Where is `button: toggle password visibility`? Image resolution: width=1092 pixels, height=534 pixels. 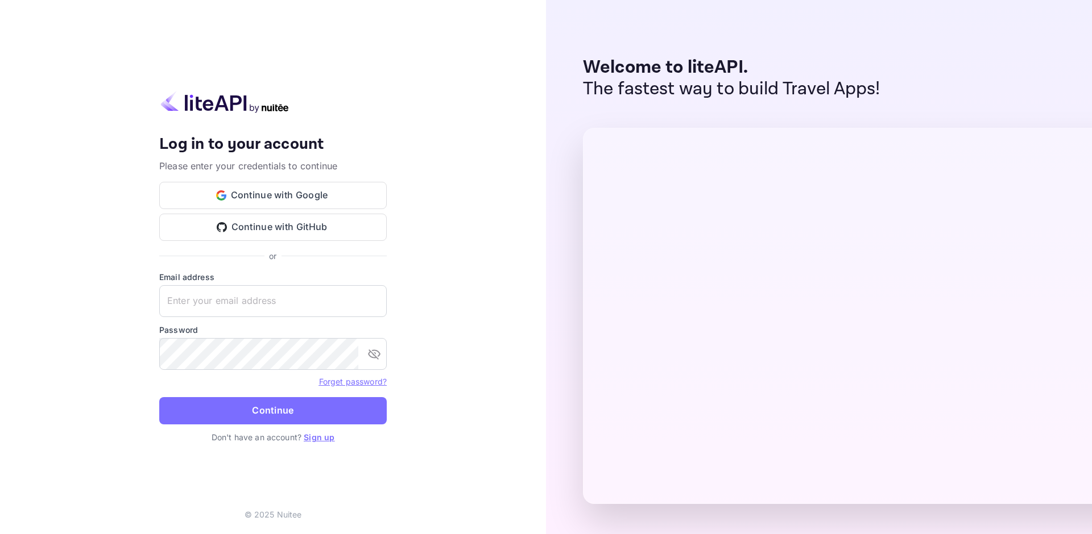
button: toggle password visibility is located at coordinates (374, 354).